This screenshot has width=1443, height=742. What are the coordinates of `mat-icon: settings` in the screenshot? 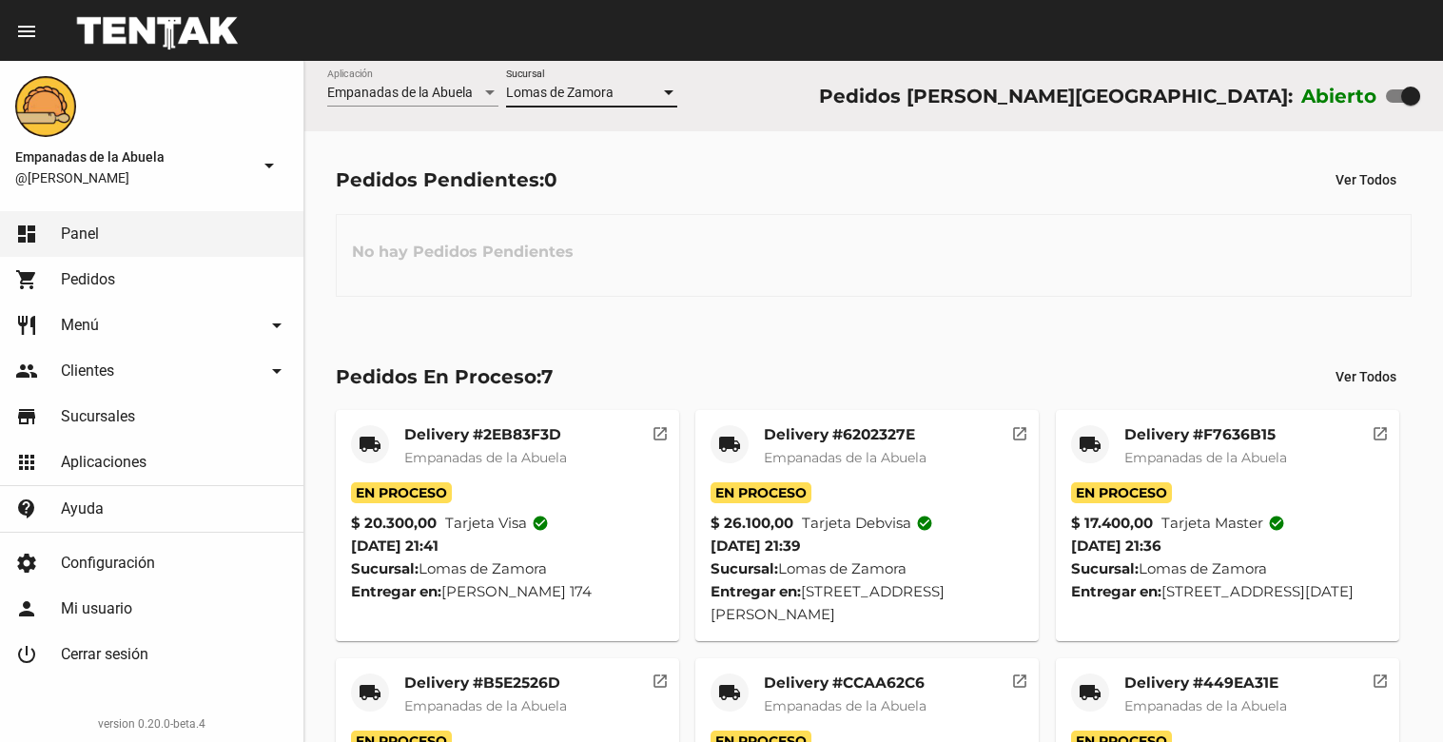 It's located at (27, 563).